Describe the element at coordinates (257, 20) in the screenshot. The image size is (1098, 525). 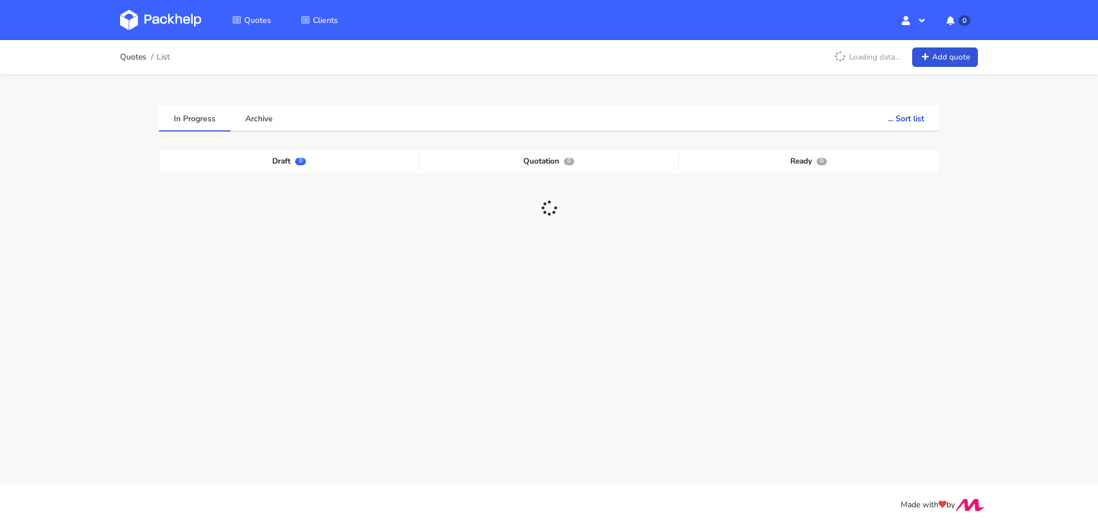
I see `span: Quotes` at that location.